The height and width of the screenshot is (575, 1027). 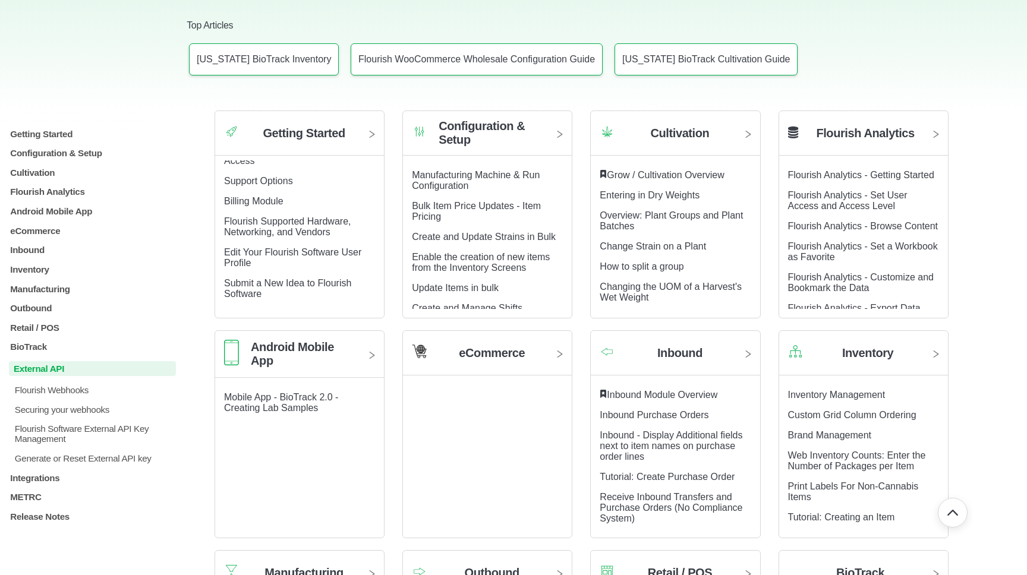 What do you see at coordinates (94, 390) in the screenshot?
I see `p: Flourish Webhooks` at bounding box center [94, 390].